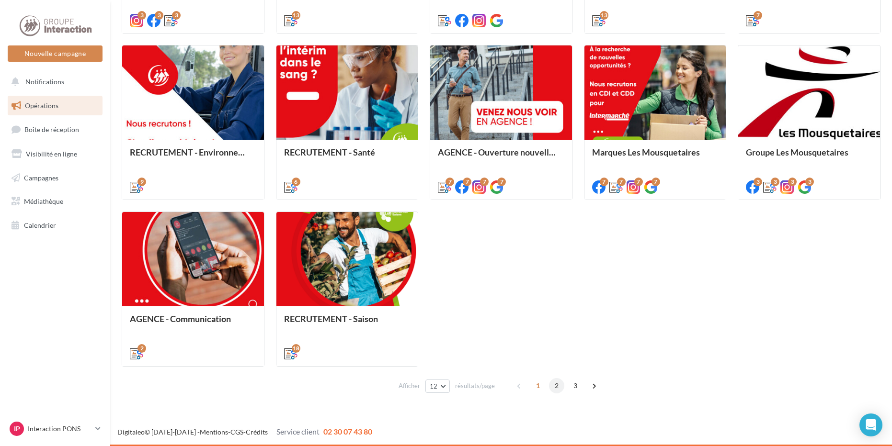 The width and height of the screenshot is (892, 446). Describe the element at coordinates (55, 154) in the screenshot. I see `a: Visibilité en ligne` at that location.